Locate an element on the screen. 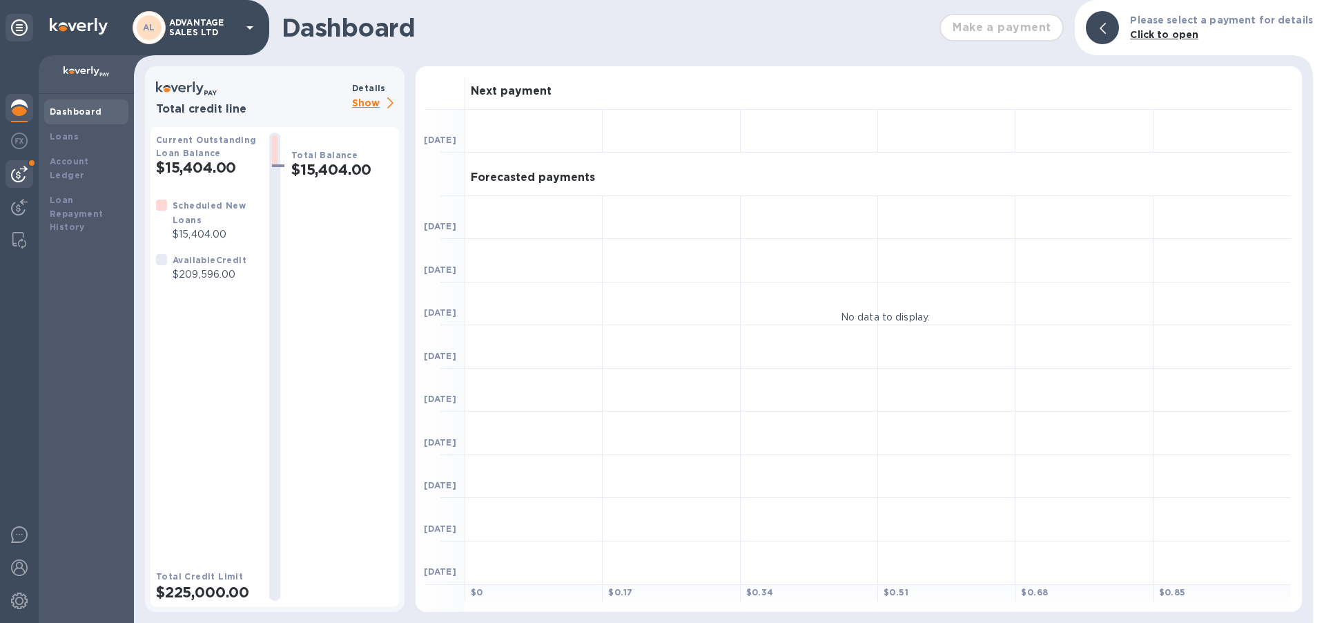 The width and height of the screenshot is (1324, 623). b: Click to open is located at coordinates (1164, 35).